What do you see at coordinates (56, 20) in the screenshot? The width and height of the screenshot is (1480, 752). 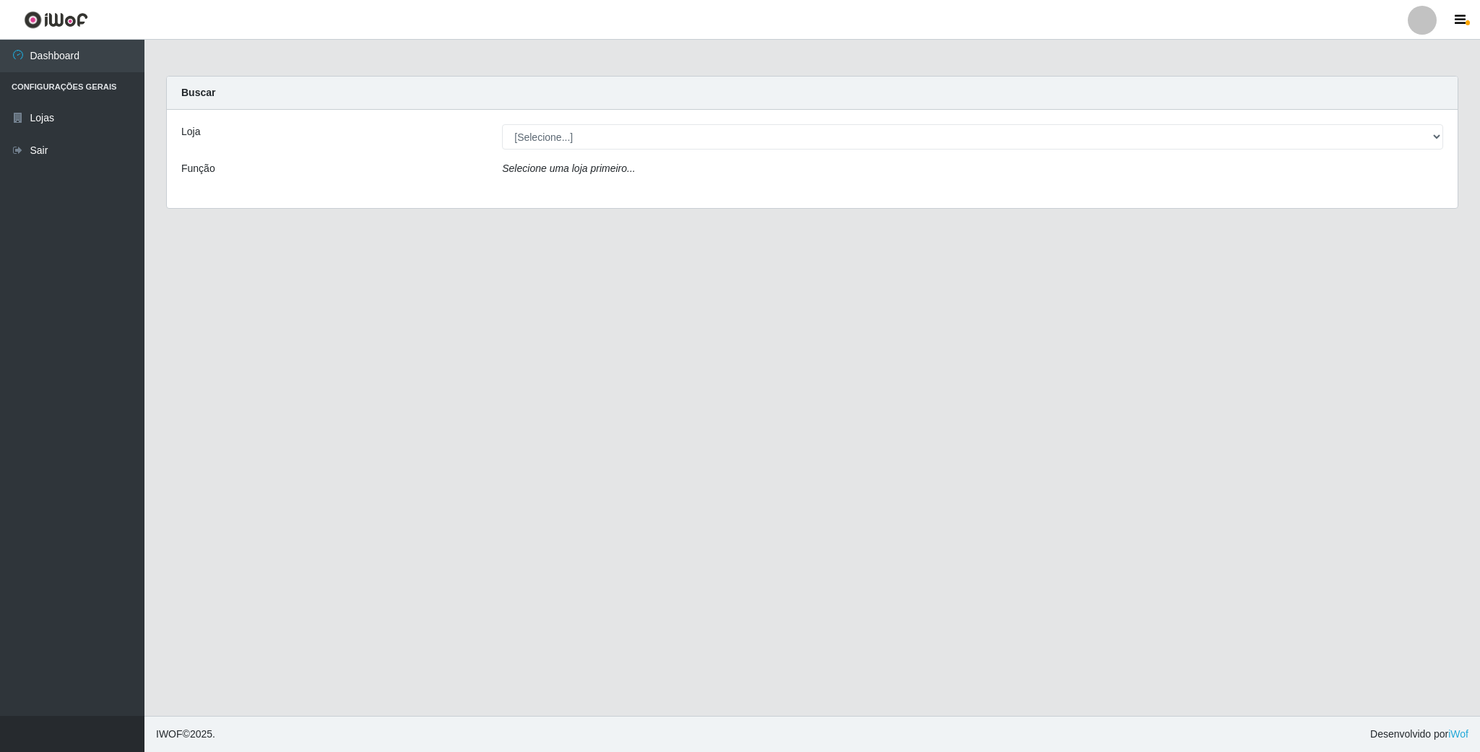 I see `img: CoreUI Logo` at bounding box center [56, 20].